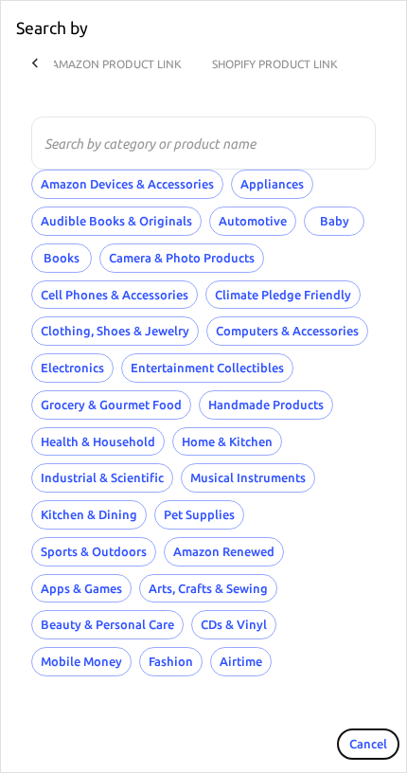 This screenshot has height=773, width=407. Describe the element at coordinates (248, 477) in the screenshot. I see `button: Musical Instruments` at that location.